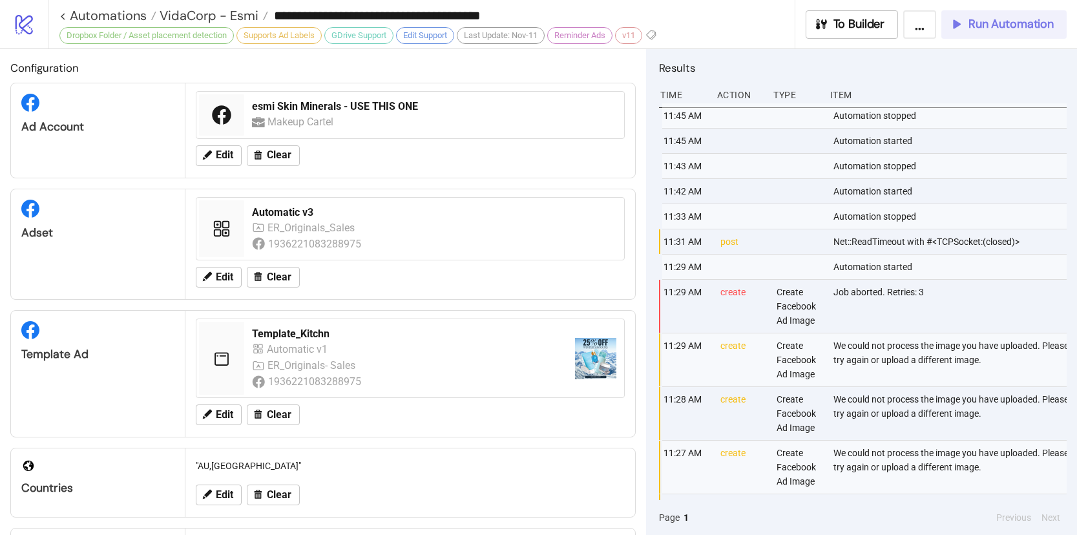  What do you see at coordinates (313, 365) in the screenshot?
I see `div: ER_Originals- Sales` at bounding box center [313, 365].